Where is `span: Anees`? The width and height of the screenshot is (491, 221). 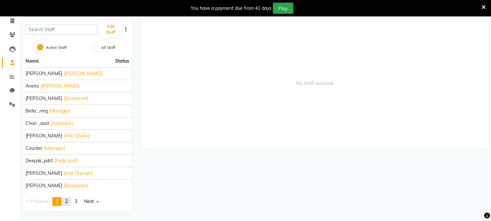
span: Anees is located at coordinates (32, 86).